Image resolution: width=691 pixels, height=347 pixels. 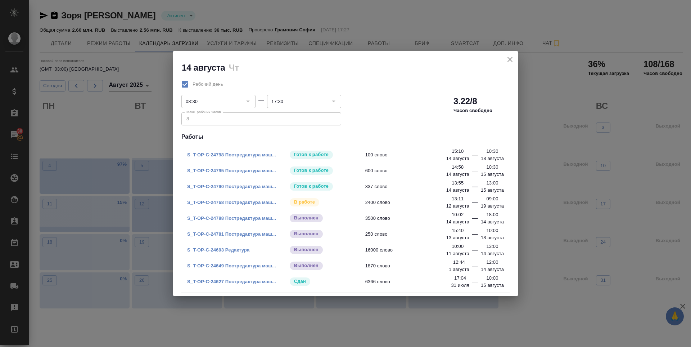 I want to click on p: 18:00, so click(x=492, y=215).